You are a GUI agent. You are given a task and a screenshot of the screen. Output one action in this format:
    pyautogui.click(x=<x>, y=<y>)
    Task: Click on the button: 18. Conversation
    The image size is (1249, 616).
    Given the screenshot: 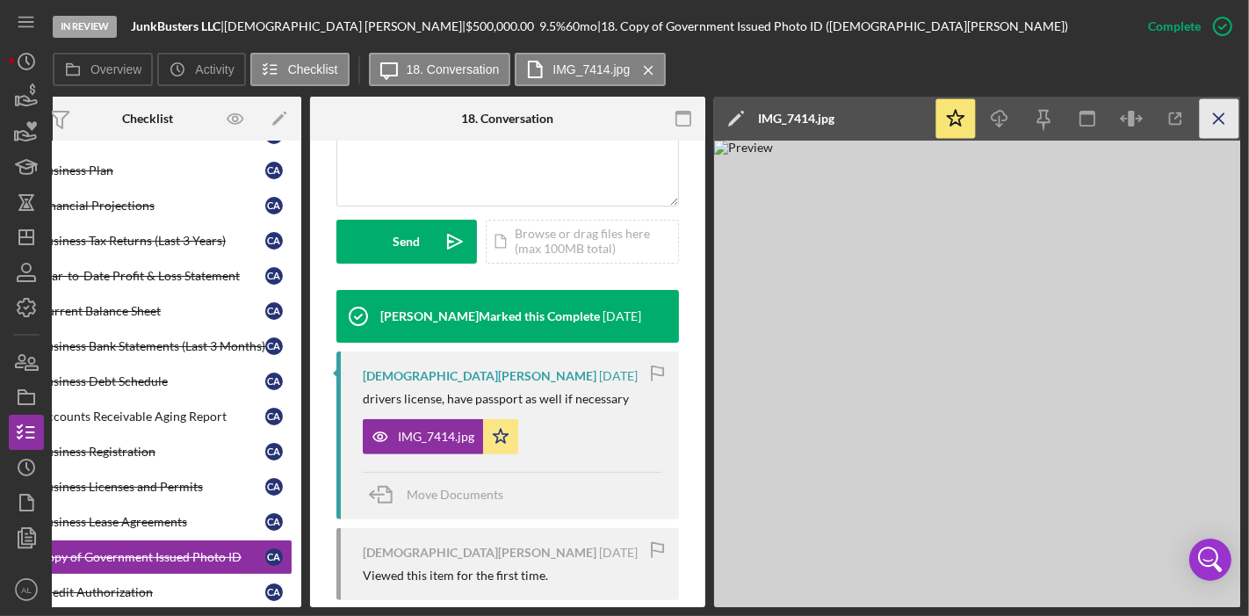 What is the action you would take?
    pyautogui.click(x=440, y=69)
    